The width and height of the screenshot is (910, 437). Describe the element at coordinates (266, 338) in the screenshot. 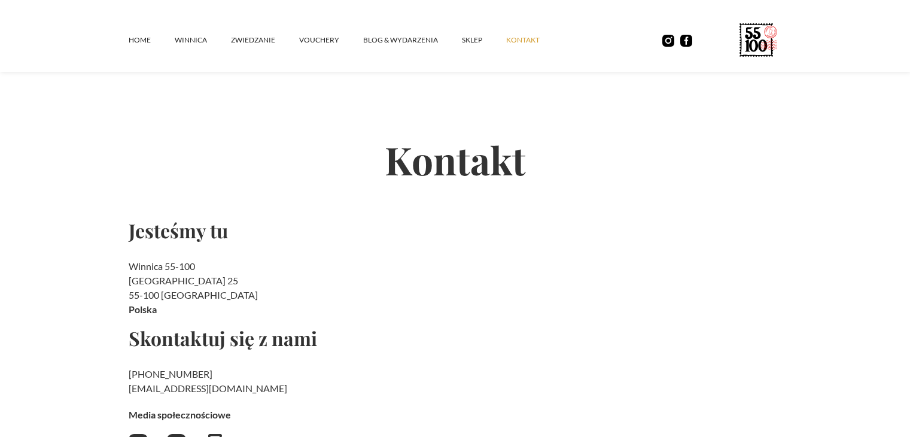

I see `h2: Skontaktuj się z nami` at that location.